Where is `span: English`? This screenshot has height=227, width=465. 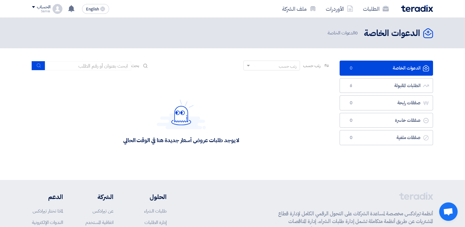 span: English is located at coordinates (93, 9).